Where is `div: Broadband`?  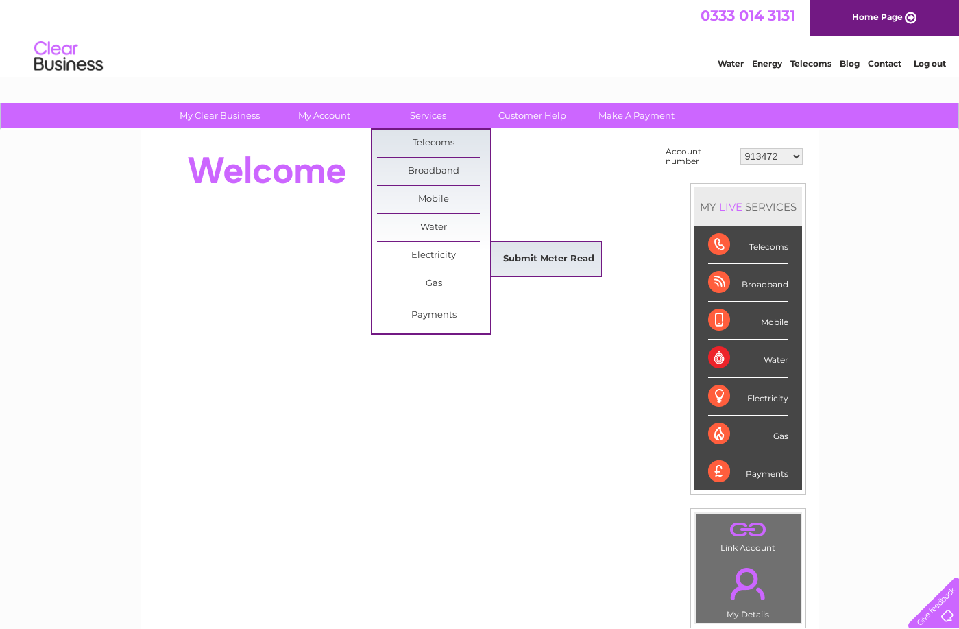 div: Broadband is located at coordinates (748, 282).